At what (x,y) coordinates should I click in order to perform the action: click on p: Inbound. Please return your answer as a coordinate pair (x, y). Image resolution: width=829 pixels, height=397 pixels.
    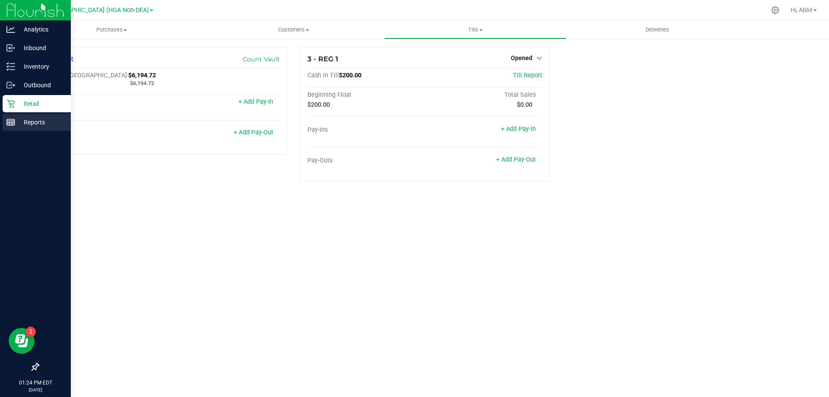
    Looking at the image, I should click on (41, 48).